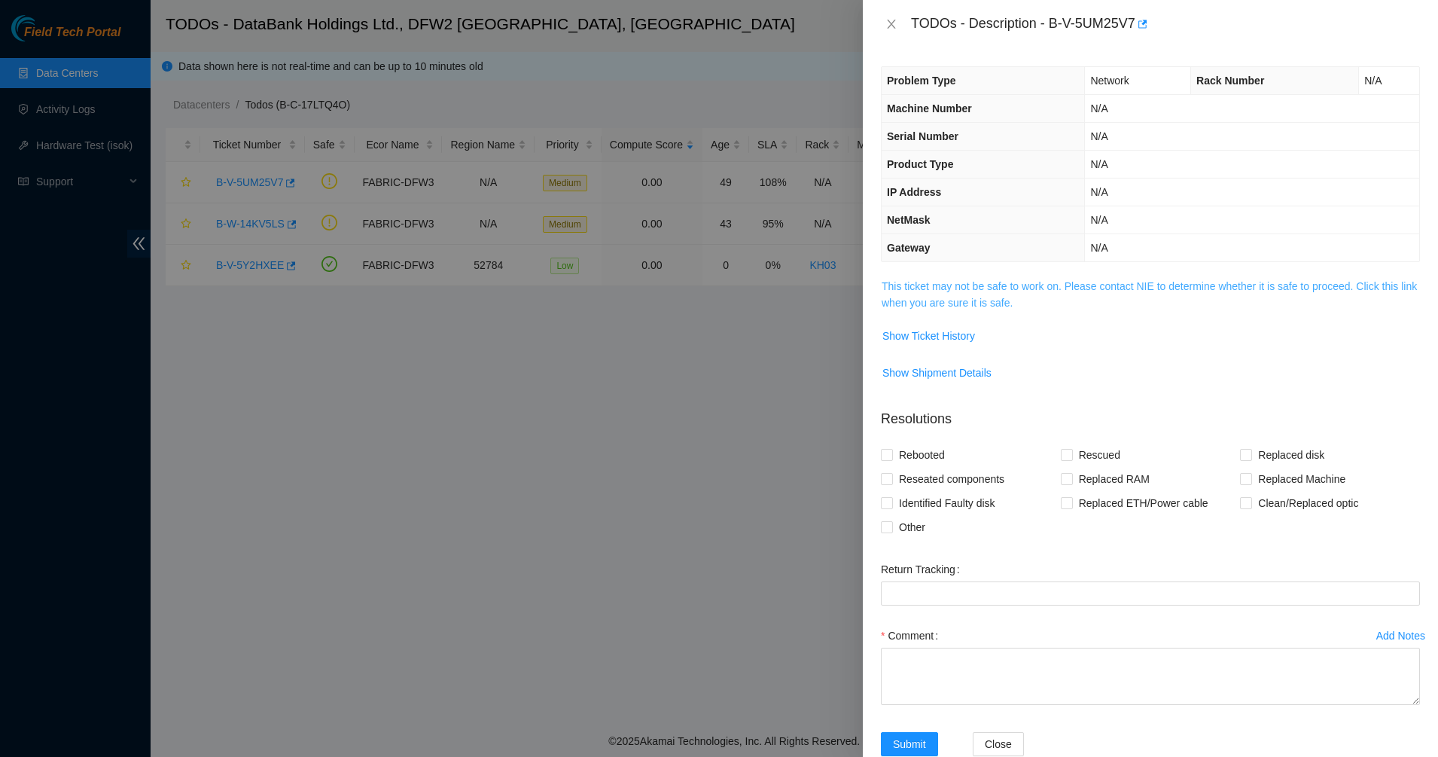 Image resolution: width=1438 pixels, height=757 pixels. What do you see at coordinates (1401, 636) in the screenshot?
I see `div: Add Notes` at bounding box center [1401, 636].